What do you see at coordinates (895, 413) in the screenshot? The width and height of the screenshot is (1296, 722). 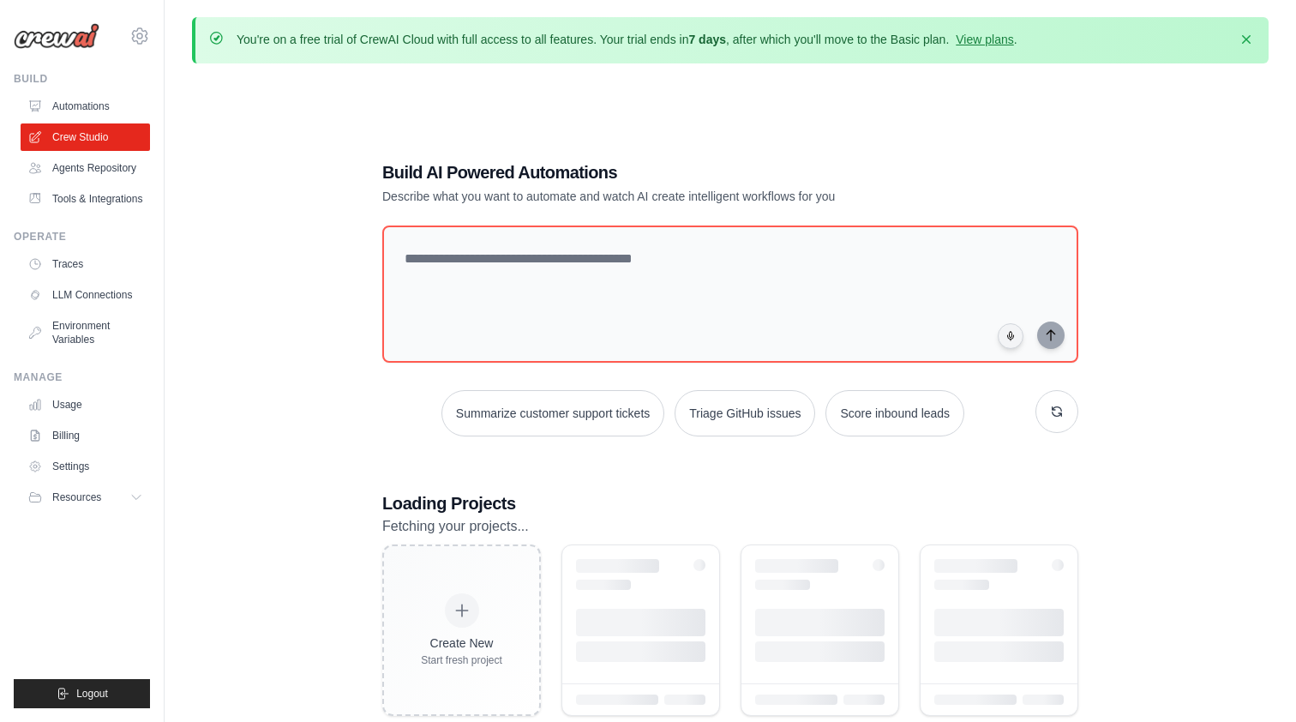 I see `button: Score inbound leads` at bounding box center [895, 413].